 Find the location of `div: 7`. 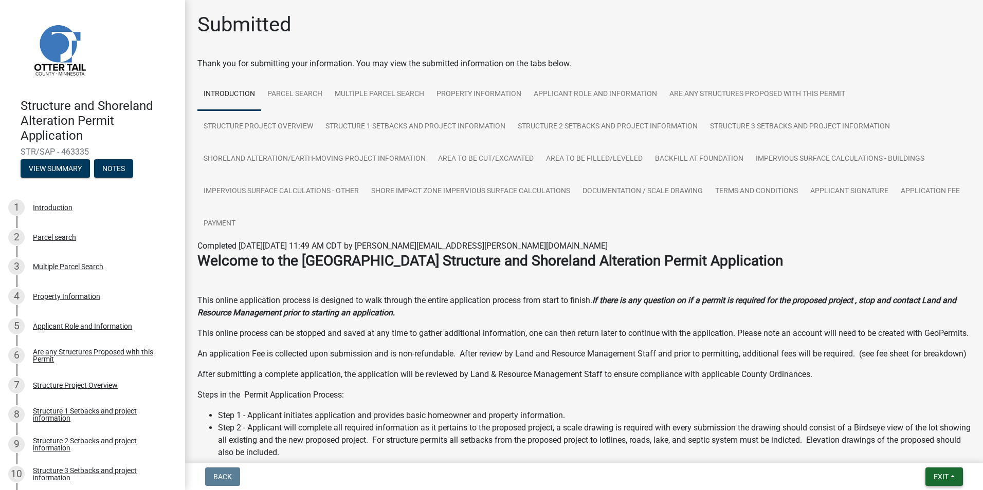

div: 7 is located at coordinates (16, 386).